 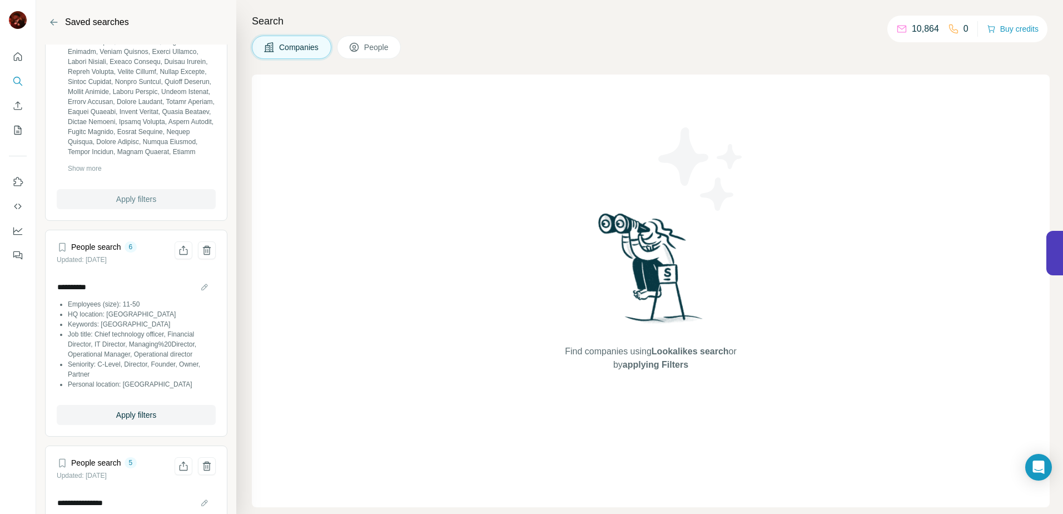 What do you see at coordinates (131, 247) in the screenshot?
I see `div: 6` at bounding box center [131, 247].